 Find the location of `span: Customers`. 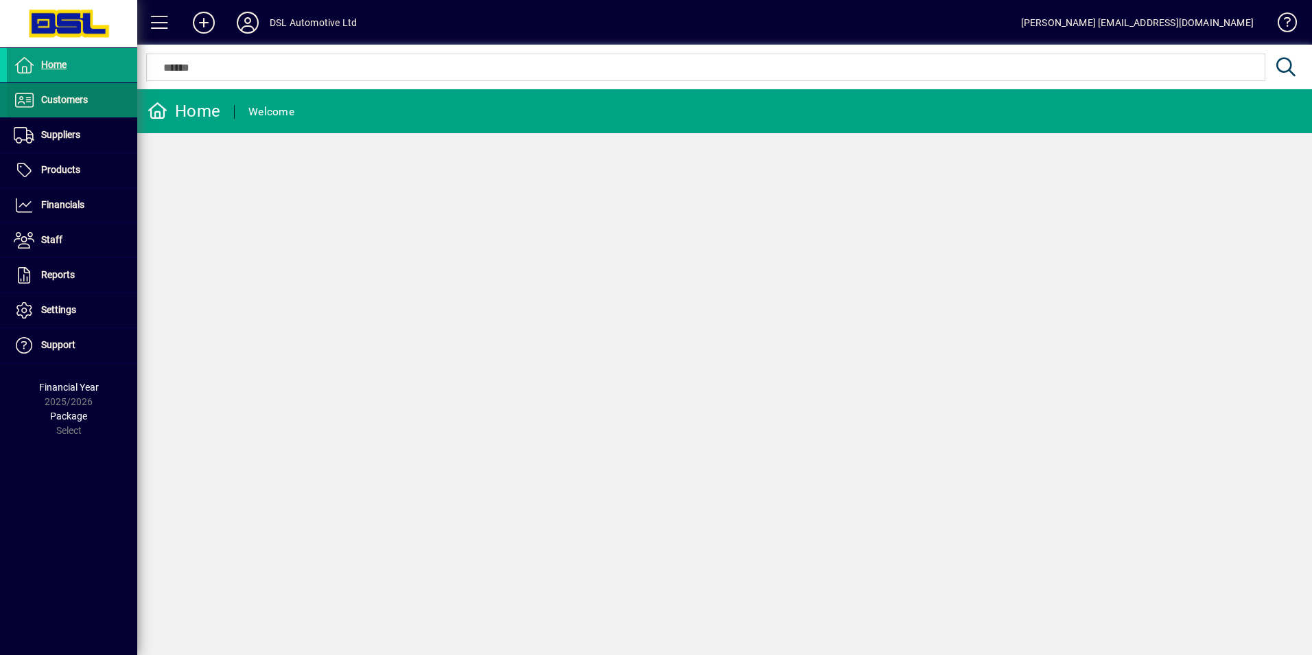

span: Customers is located at coordinates (64, 99).